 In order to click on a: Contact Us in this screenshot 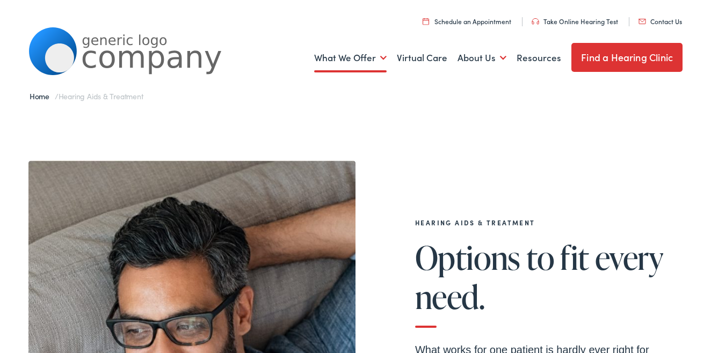, I will do `click(660, 21)`.